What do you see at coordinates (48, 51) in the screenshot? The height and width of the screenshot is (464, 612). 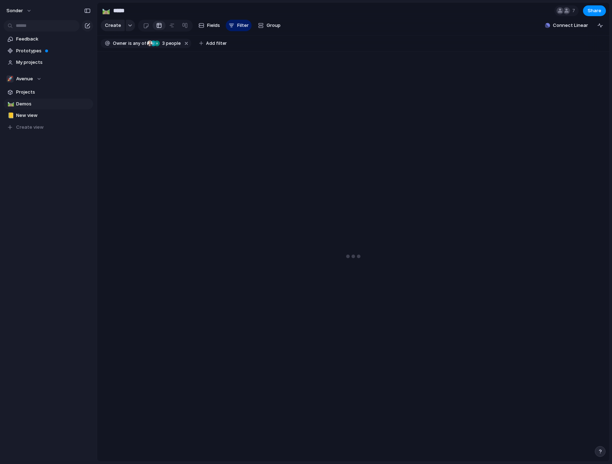 I see `a: Prototypes` at bounding box center [48, 51].